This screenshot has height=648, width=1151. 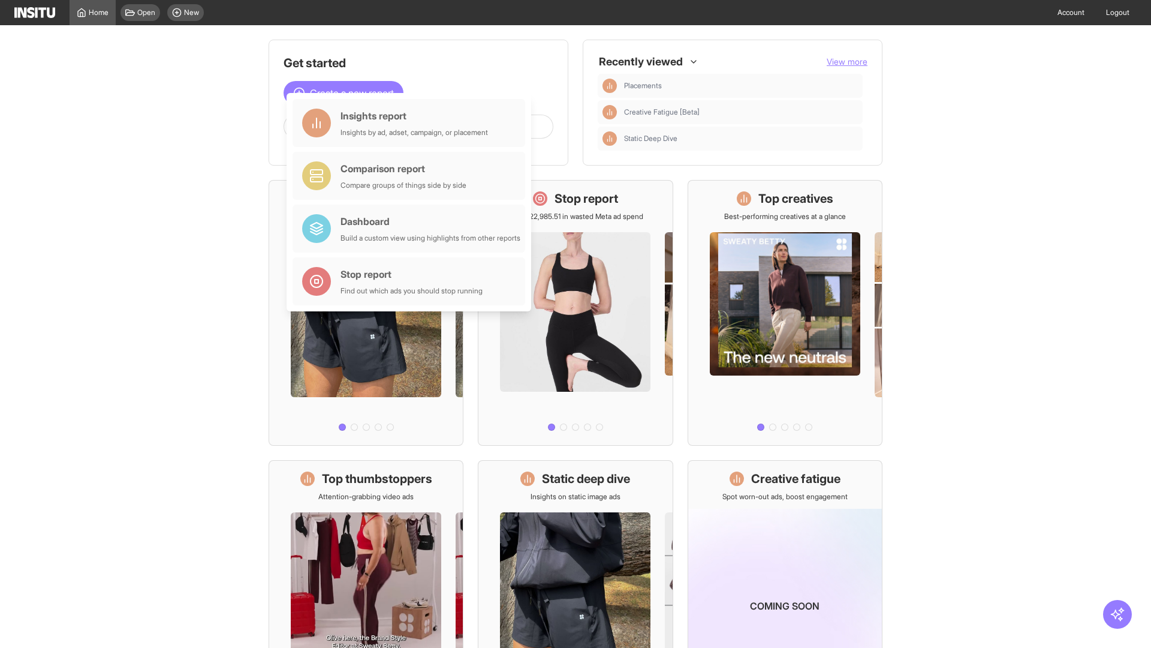 What do you see at coordinates (411, 274) in the screenshot?
I see `div: Stop report` at bounding box center [411, 274].